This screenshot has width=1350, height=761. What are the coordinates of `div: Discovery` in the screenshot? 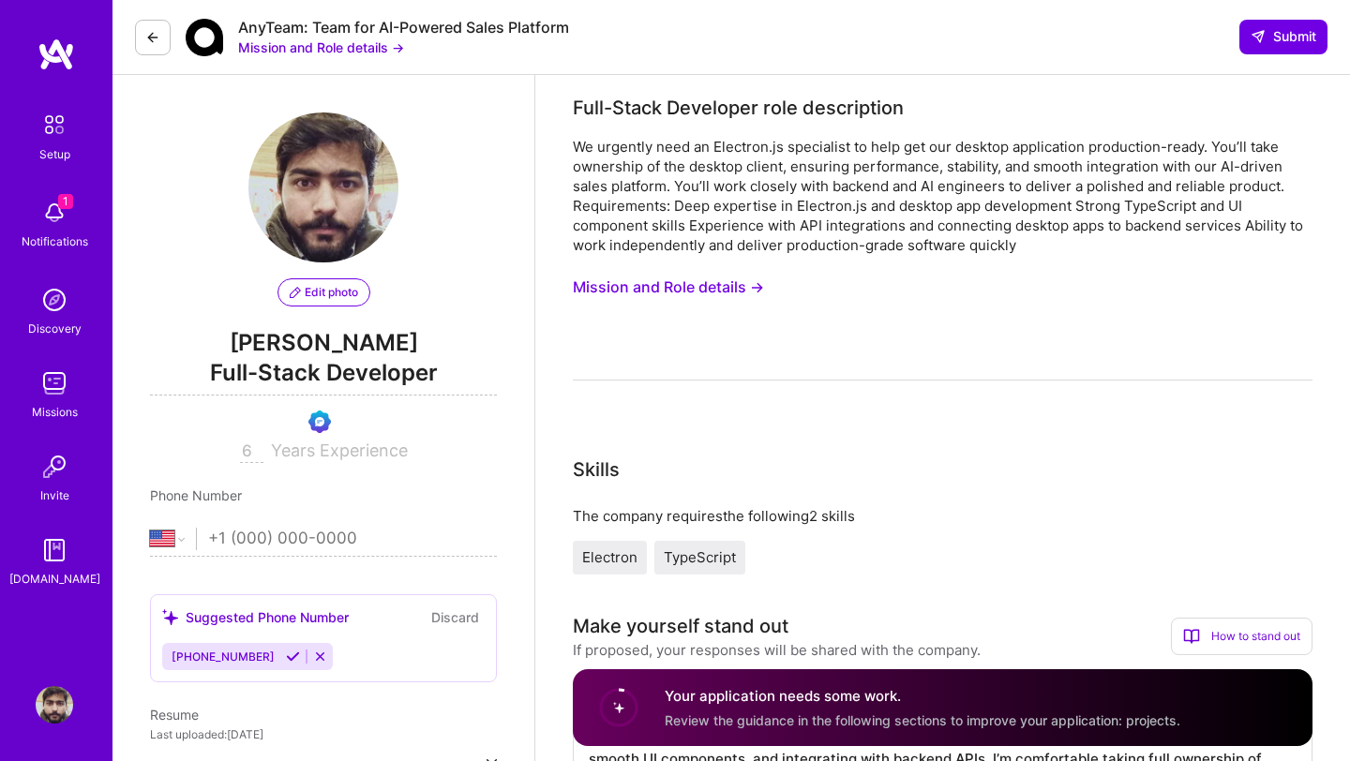 It's located at (54, 328).